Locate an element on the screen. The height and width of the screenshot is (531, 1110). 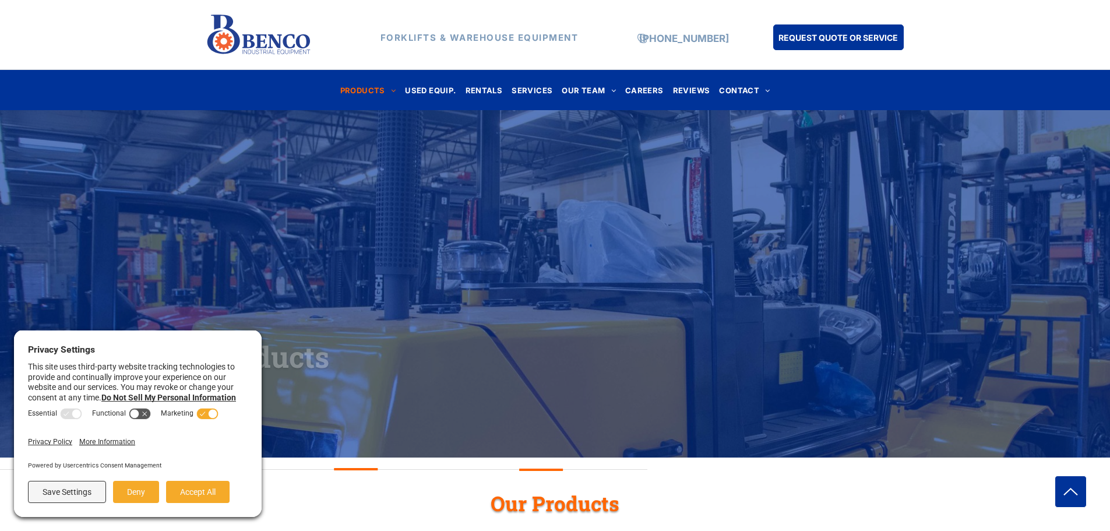
span: Our Products is located at coordinates (555, 503).